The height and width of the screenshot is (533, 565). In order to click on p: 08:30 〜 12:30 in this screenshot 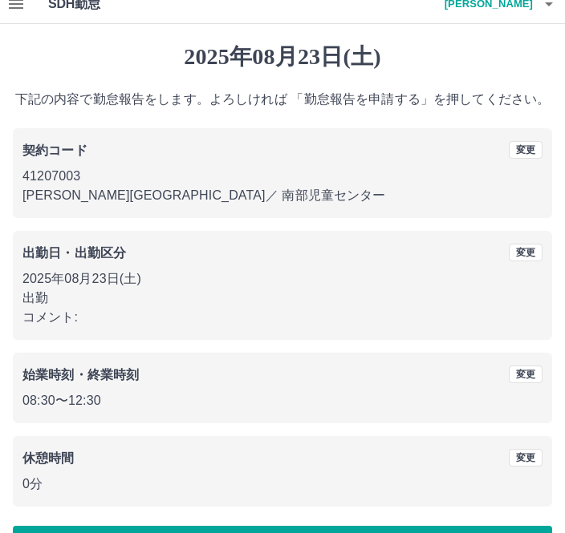, I will do `click(282, 401)`.